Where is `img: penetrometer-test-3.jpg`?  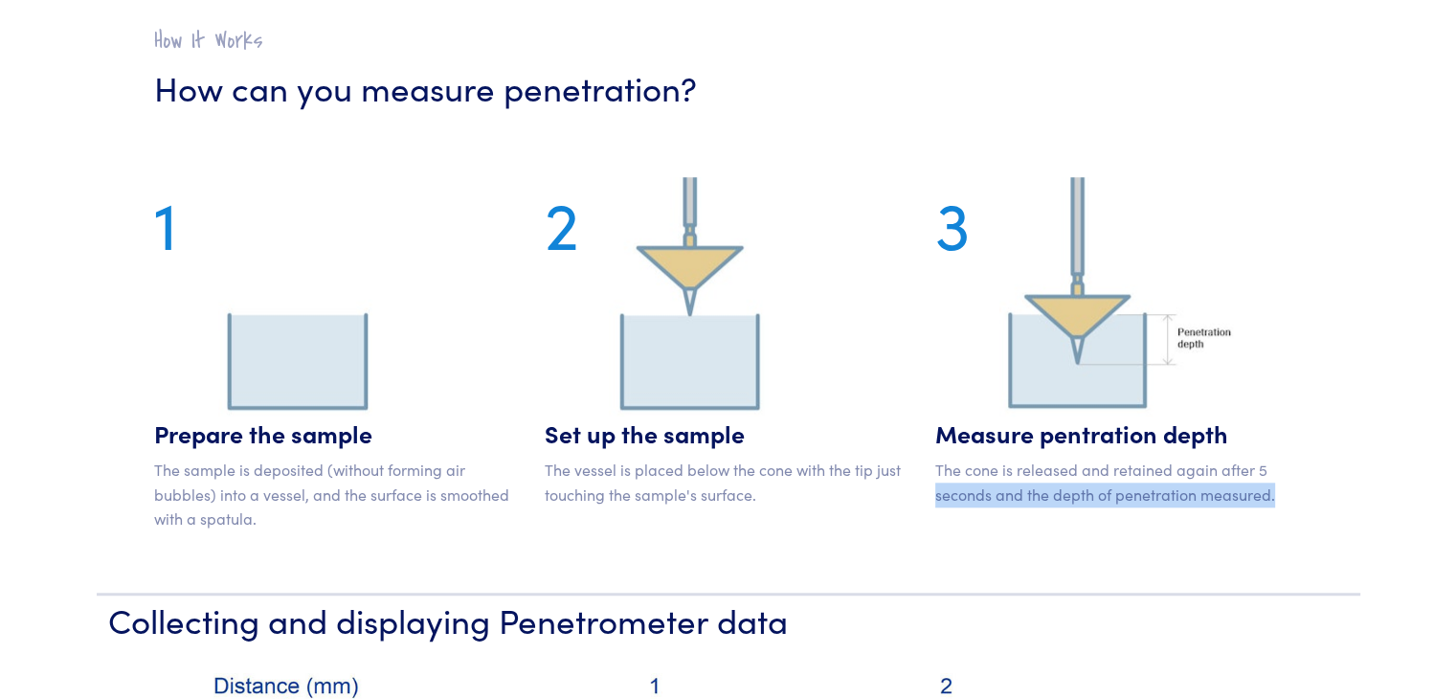 img: penetrometer-test-3.jpg is located at coordinates (1116, 297).